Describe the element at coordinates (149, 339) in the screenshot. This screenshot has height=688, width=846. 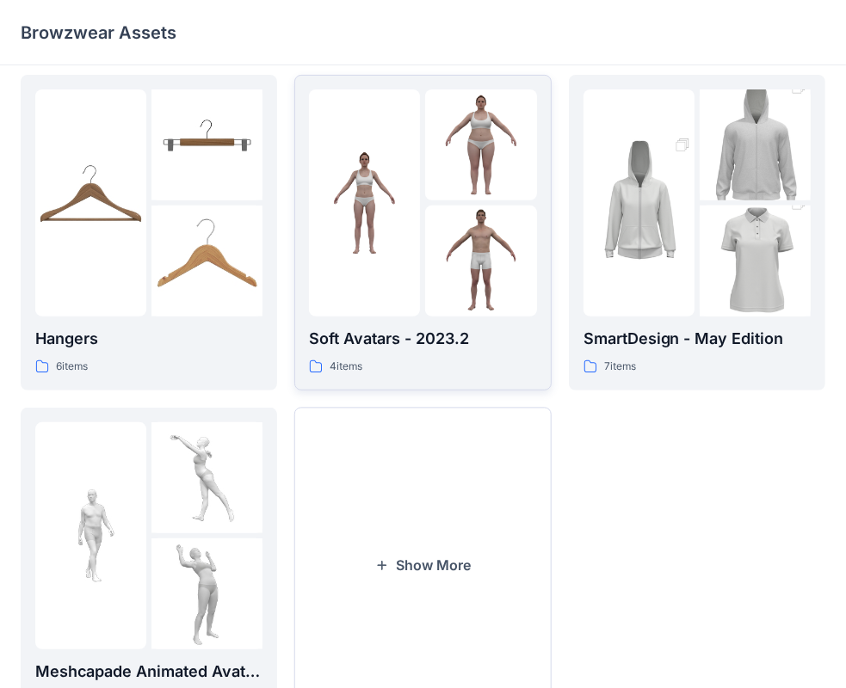
I see `p: Hangers` at that location.